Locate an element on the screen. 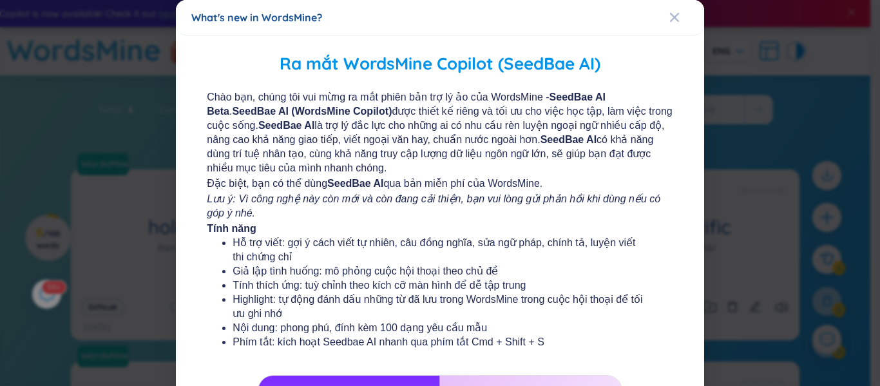 Image resolution: width=880 pixels, height=386 pixels. li: Phím tắt: kích hoạt Seedbae AI nhanh qua phím tắt Cmd + Shift + S is located at coordinates (440, 342).